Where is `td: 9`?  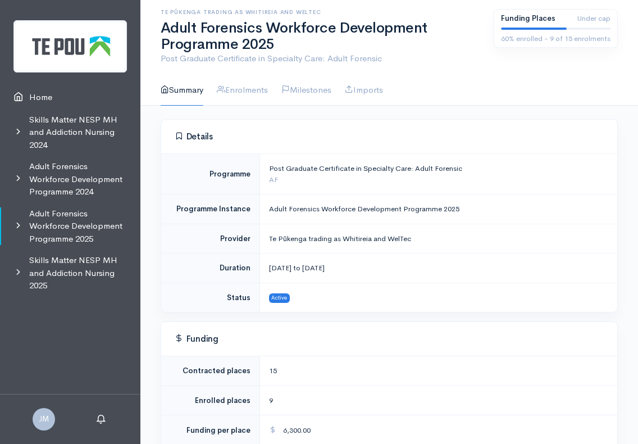 td: 9 is located at coordinates (438, 400).